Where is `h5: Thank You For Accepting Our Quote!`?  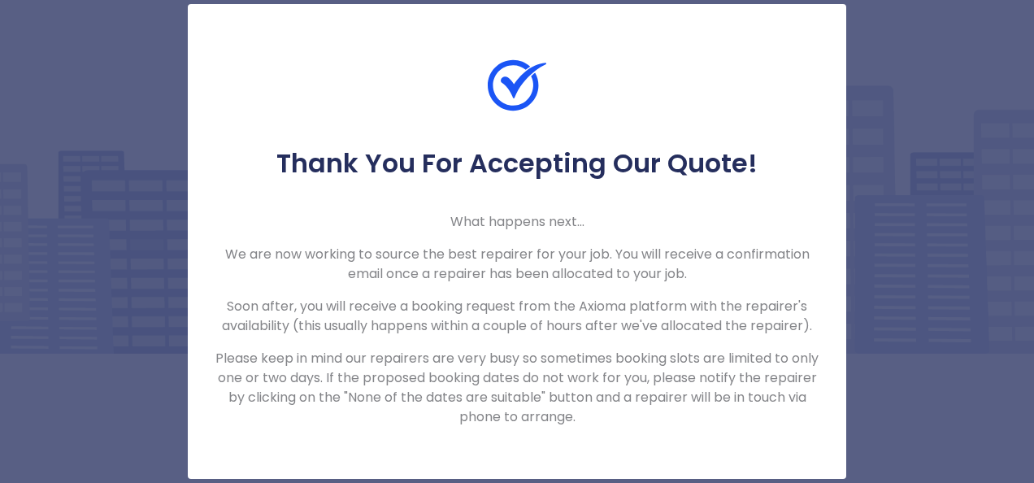
h5: Thank You For Accepting Our Quote! is located at coordinates (517, 163).